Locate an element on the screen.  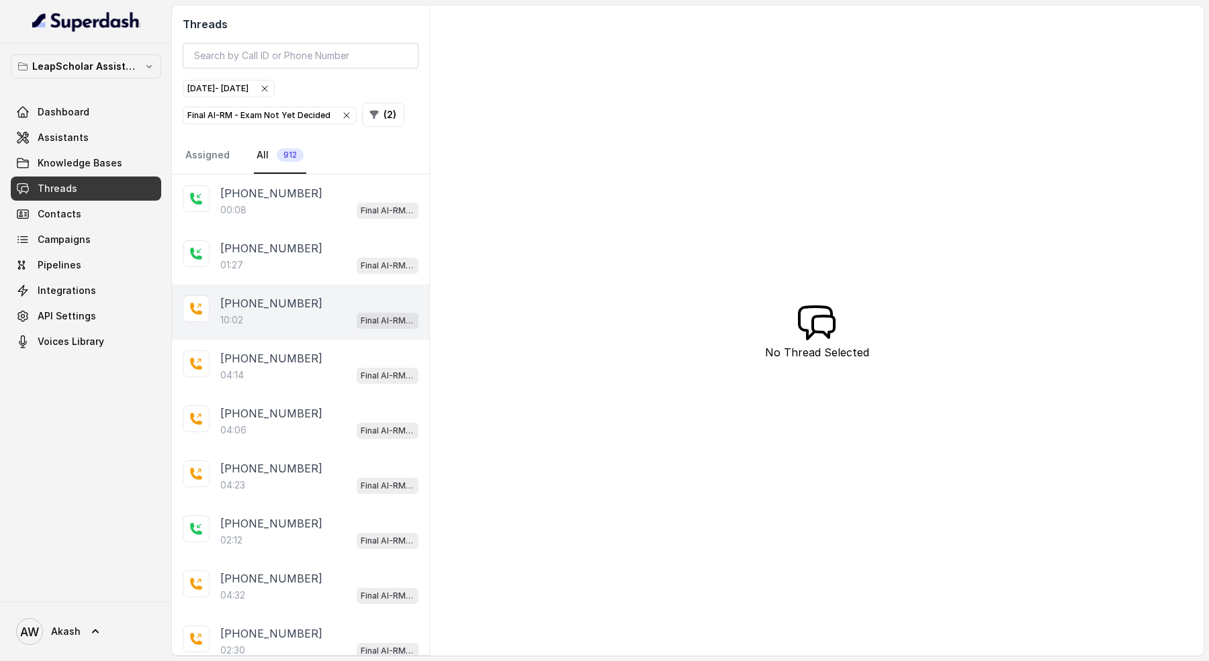
a: Akash is located at coordinates (86, 632).